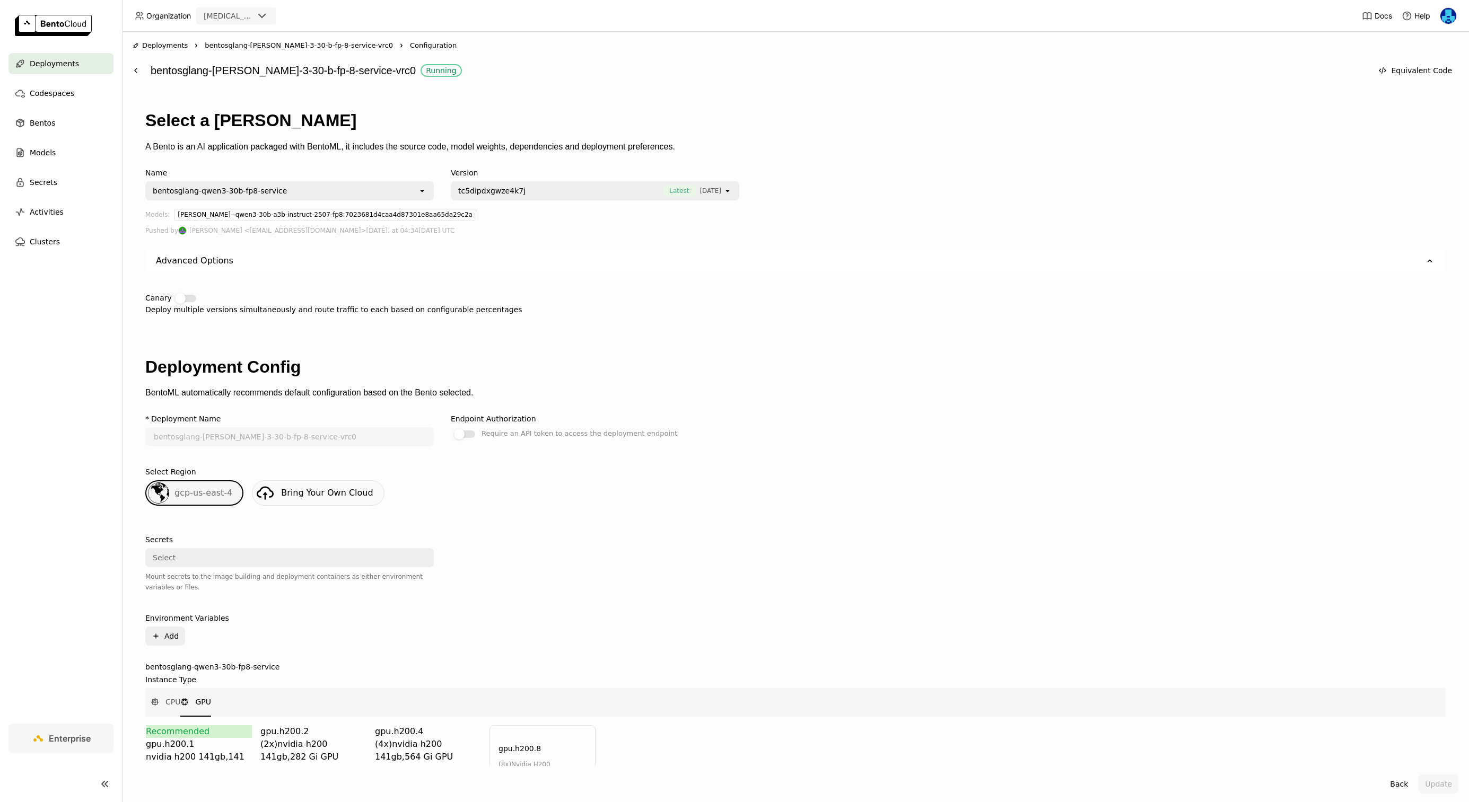 This screenshot has width=1469, height=802. Describe the element at coordinates (795, 393) in the screenshot. I see `p: BentoML automatically recommends default configuration based on the Bento selected.` at that location.